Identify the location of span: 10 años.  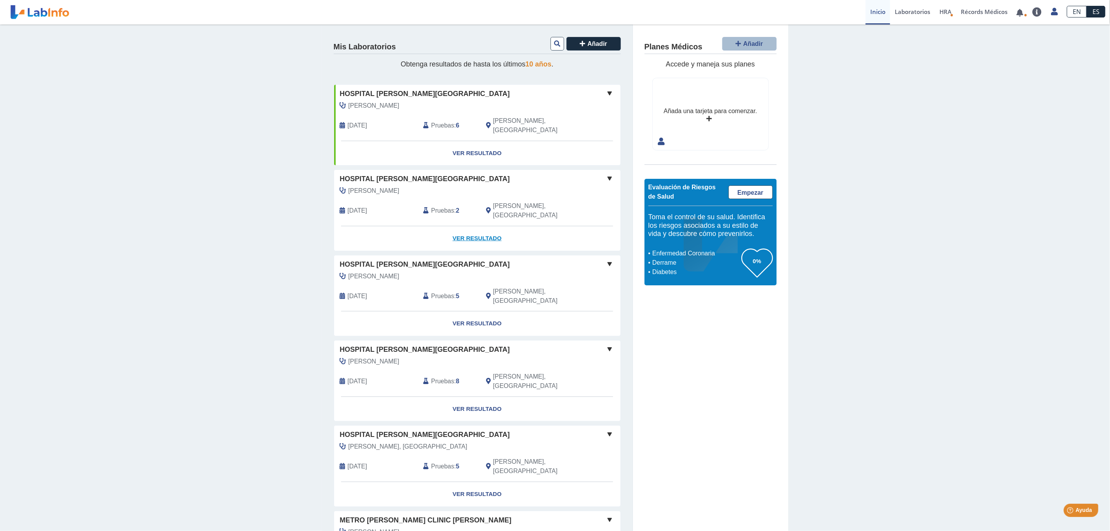
(538, 64).